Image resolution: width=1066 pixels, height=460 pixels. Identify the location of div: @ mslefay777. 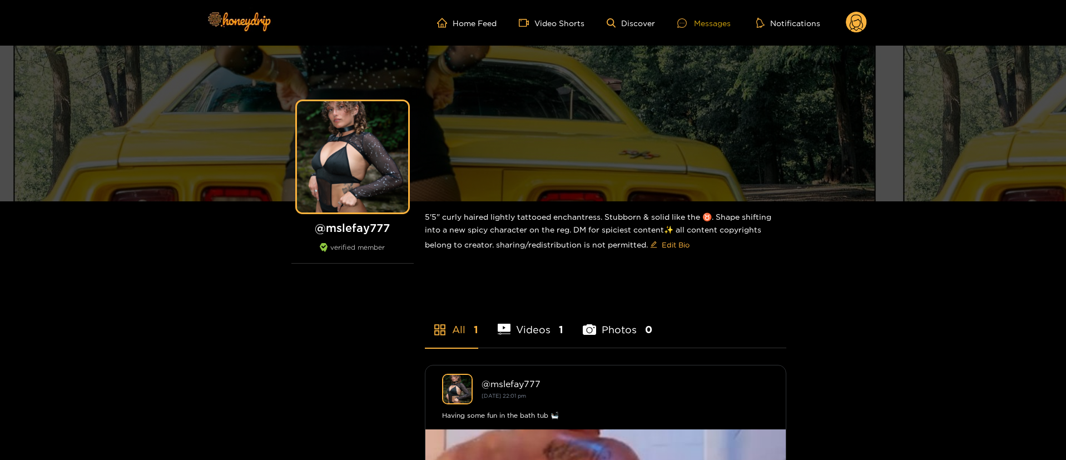
(625, 384).